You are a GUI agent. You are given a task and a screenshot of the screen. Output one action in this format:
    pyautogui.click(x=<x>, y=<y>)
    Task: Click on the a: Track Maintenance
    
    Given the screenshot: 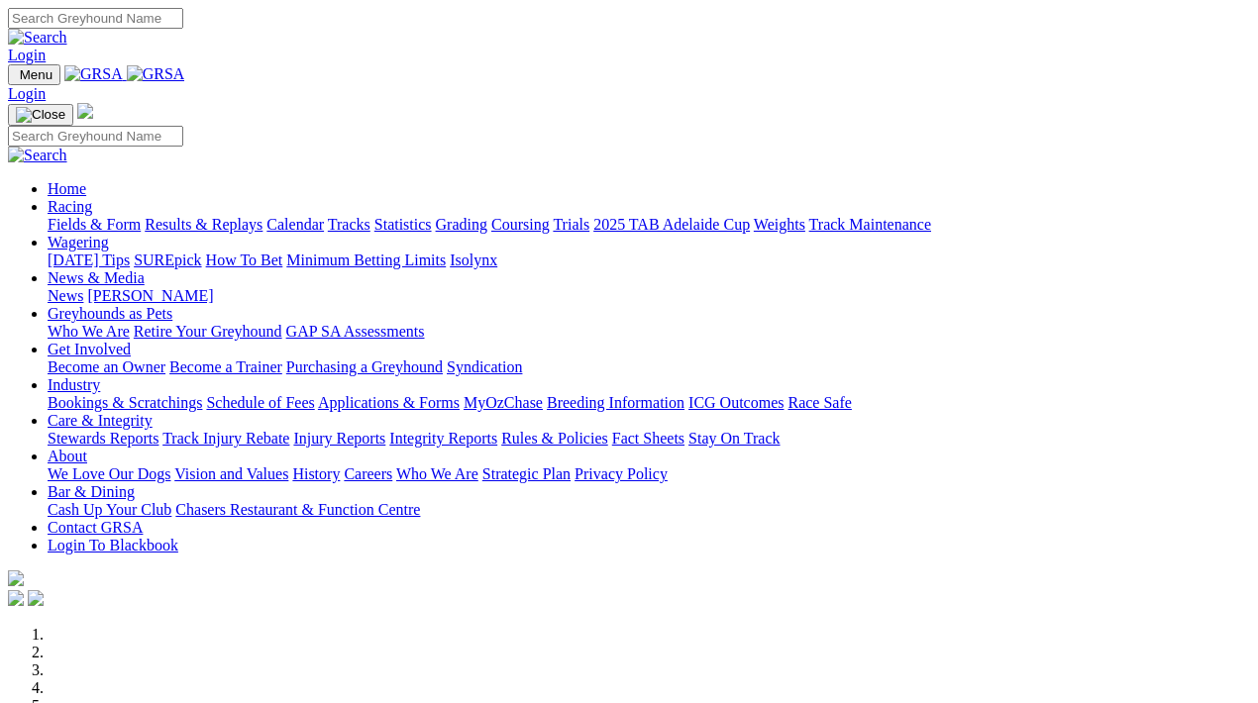 What is the action you would take?
    pyautogui.click(x=870, y=224)
    